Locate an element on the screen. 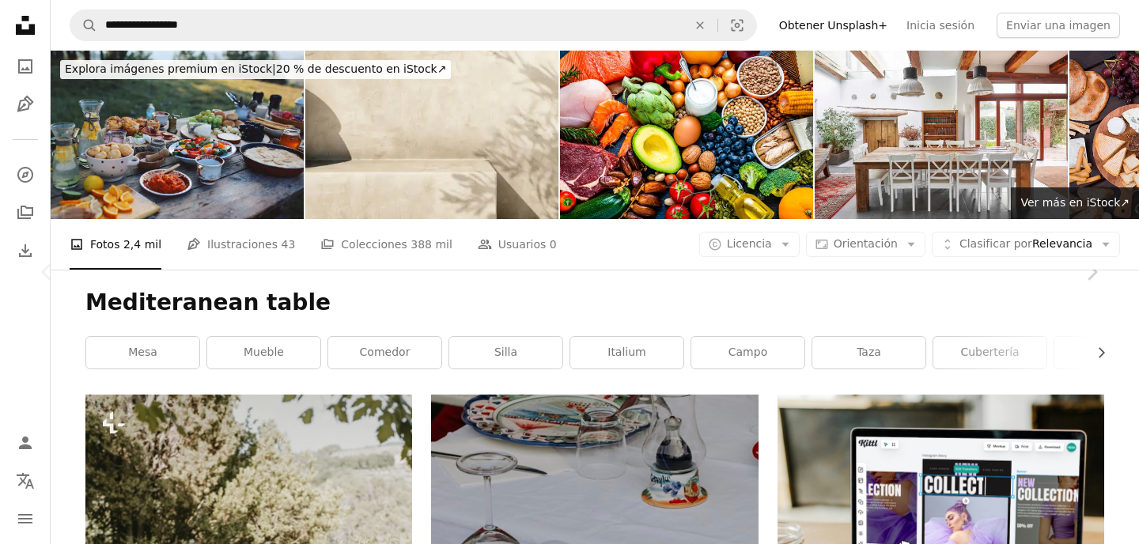 This screenshot has height=544, width=1139. a: campo is located at coordinates (747, 353).